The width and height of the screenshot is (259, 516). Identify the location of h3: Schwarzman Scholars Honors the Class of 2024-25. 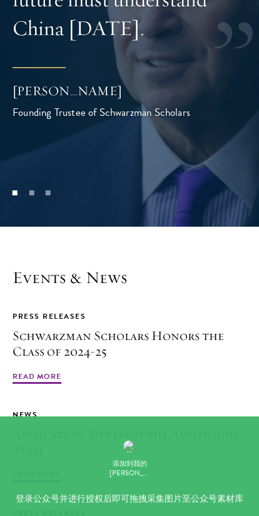
(130, 344).